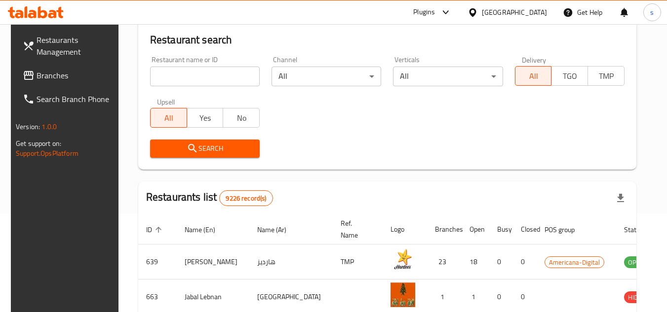 Image resolution: width=667 pixels, height=312 pixels. Describe the element at coordinates (570, 76) in the screenshot. I see `span: TGO` at that location.